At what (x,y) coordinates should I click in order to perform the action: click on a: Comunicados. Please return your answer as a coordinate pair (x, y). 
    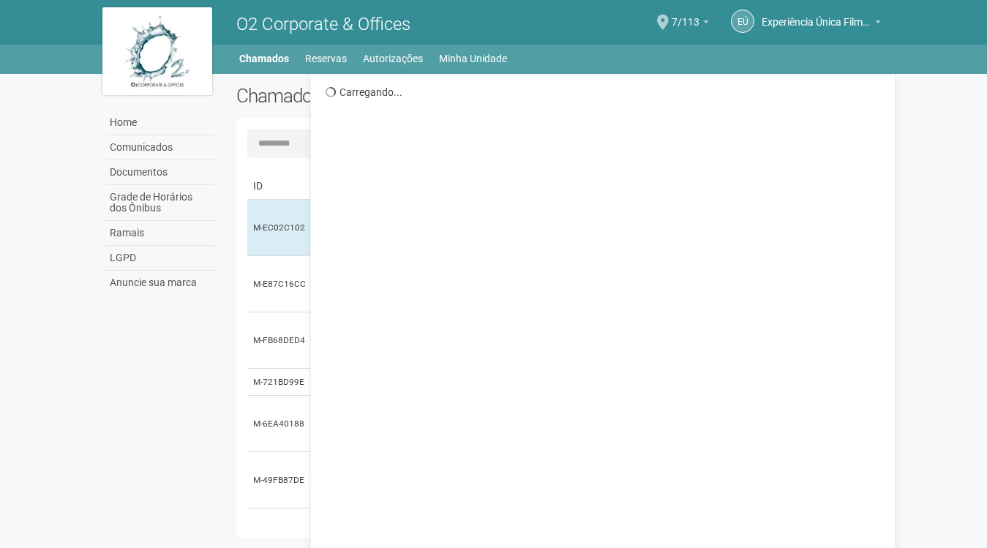
    Looking at the image, I should click on (160, 148).